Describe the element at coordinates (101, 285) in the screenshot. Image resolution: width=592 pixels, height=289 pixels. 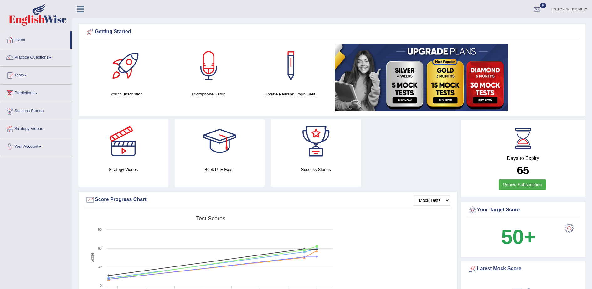
I see `text: 0` at that location.